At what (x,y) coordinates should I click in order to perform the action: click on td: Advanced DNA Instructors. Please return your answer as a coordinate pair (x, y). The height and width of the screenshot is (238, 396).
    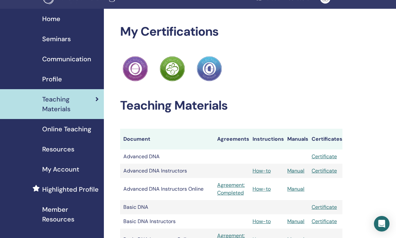
    Looking at the image, I should click on (167, 171).